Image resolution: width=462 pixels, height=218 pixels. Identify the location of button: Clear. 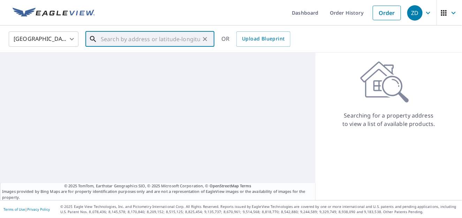
(205, 39).